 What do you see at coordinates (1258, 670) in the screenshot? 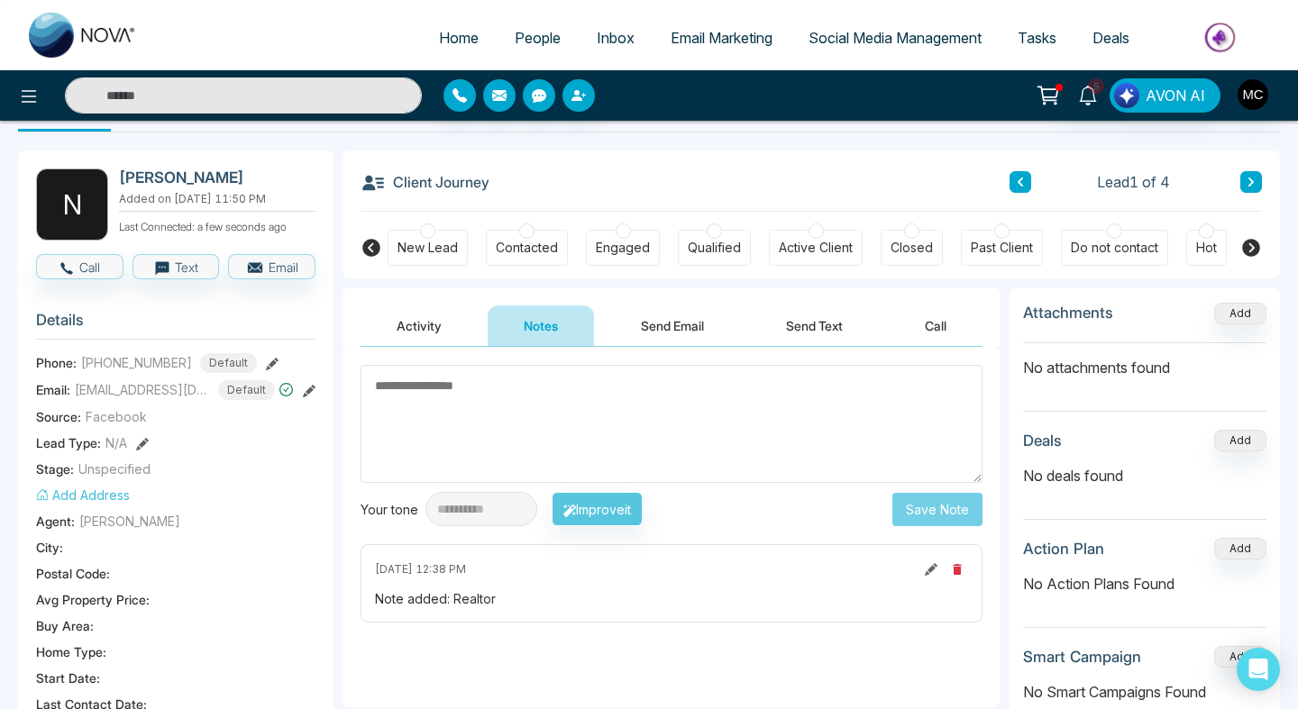
I see `div: Open Intercom Messenger` at bounding box center [1258, 670].